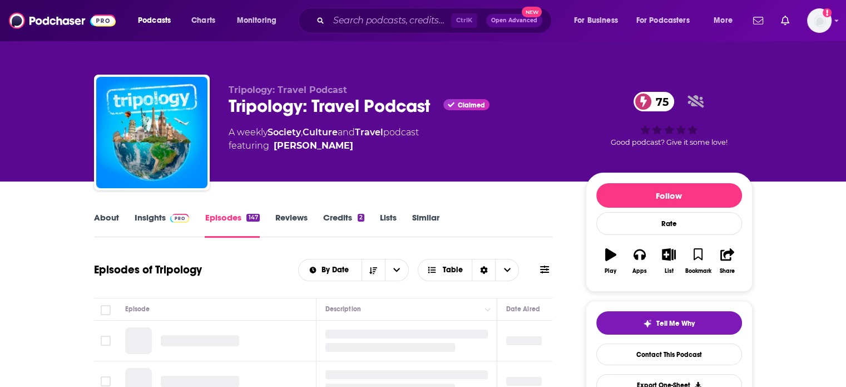  Describe the element at coordinates (514, 21) in the screenshot. I see `span: Open Advanced` at that location.